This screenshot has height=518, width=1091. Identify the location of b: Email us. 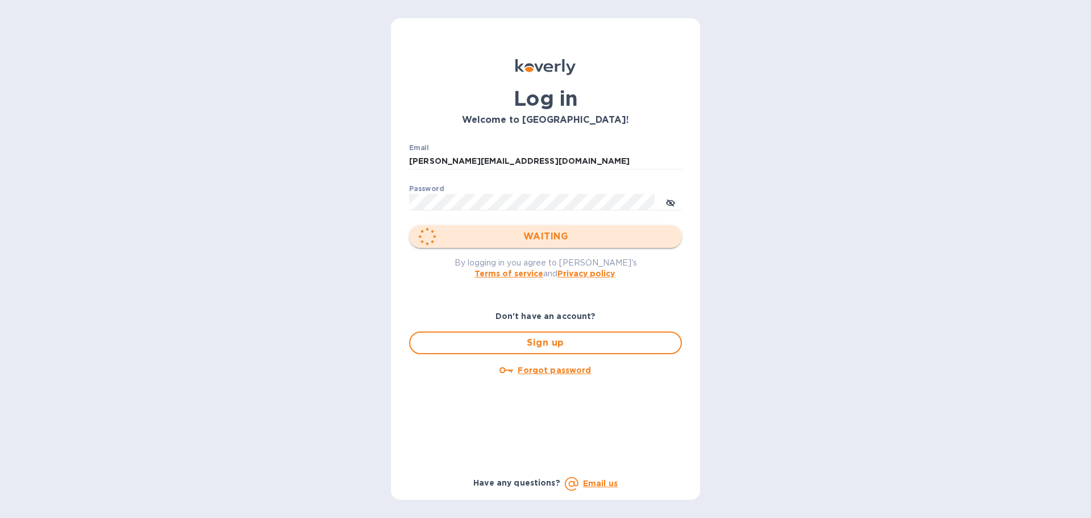
(600, 483).